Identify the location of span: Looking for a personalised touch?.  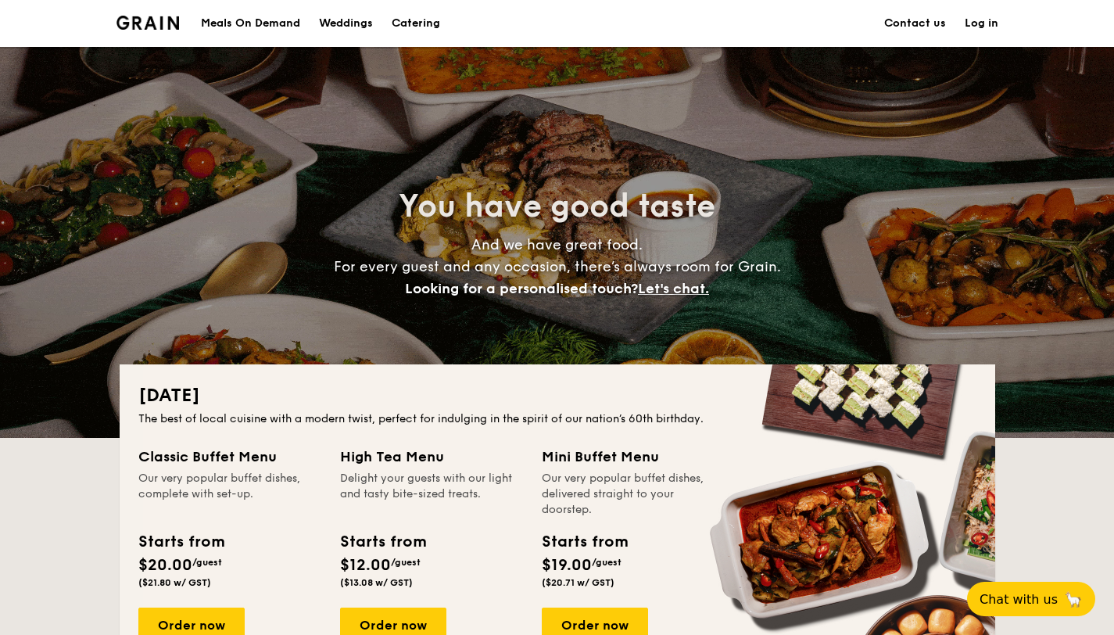
(522, 289).